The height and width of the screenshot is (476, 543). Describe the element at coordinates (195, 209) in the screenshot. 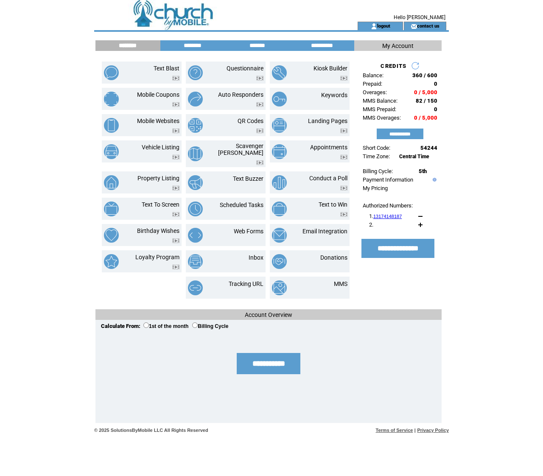

I see `img: scheduled-tasks.png` at that location.